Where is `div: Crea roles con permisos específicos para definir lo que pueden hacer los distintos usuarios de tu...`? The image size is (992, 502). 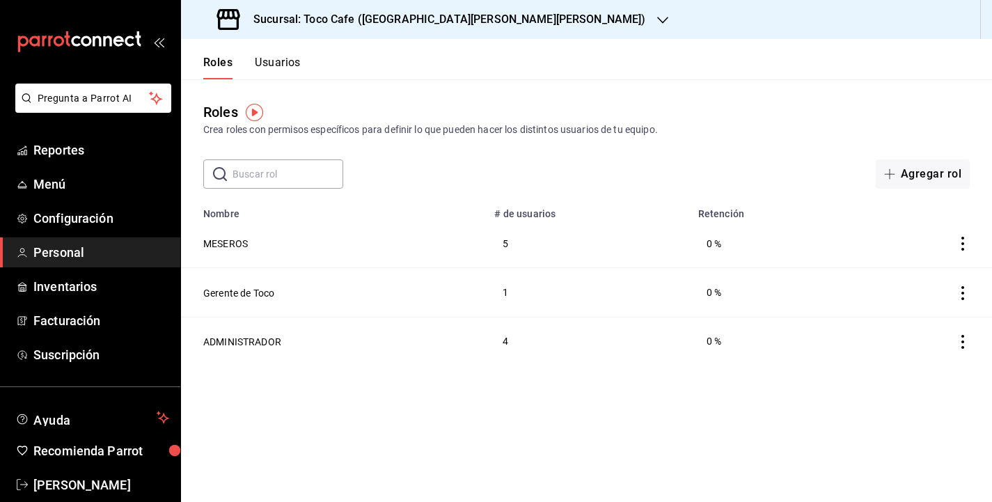
div: Crea roles con permisos específicos para definir lo que pueden hacer los distintos usuarios de tu... is located at coordinates (586, 129).